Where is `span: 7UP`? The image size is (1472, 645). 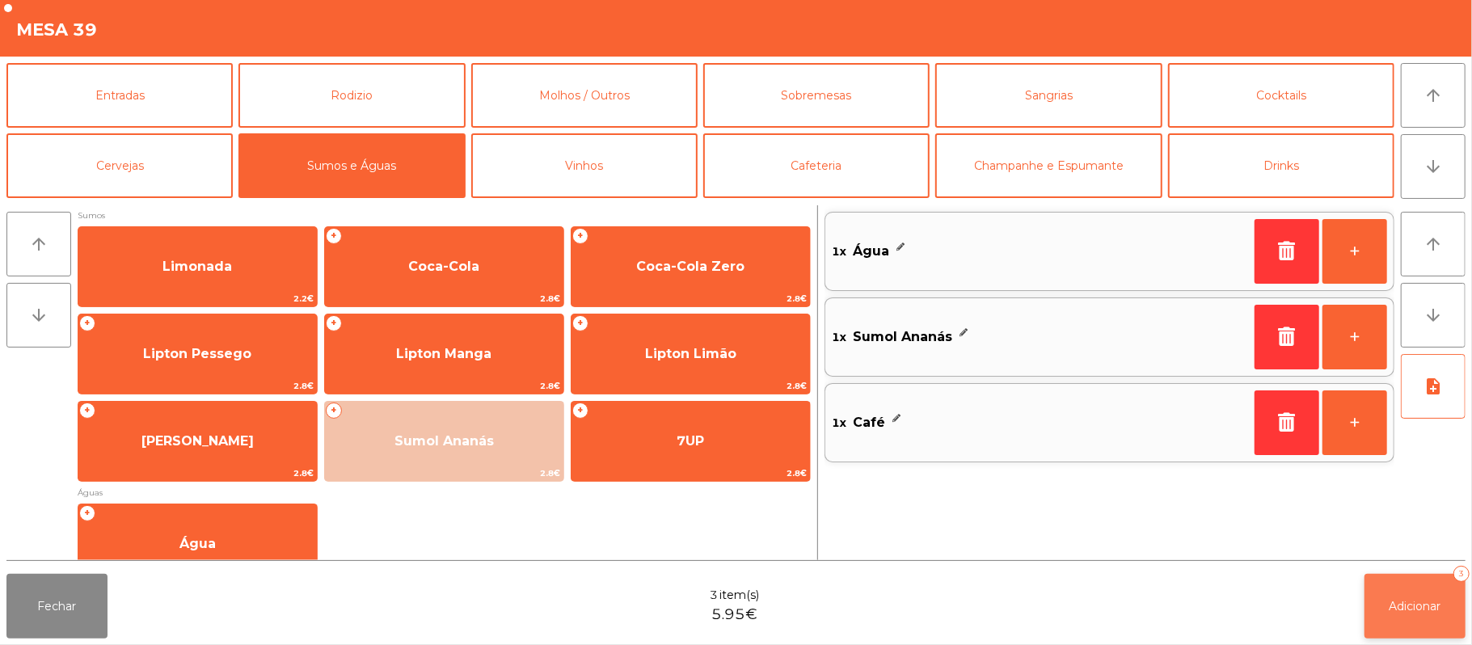
span: 7UP is located at coordinates (690, 441).